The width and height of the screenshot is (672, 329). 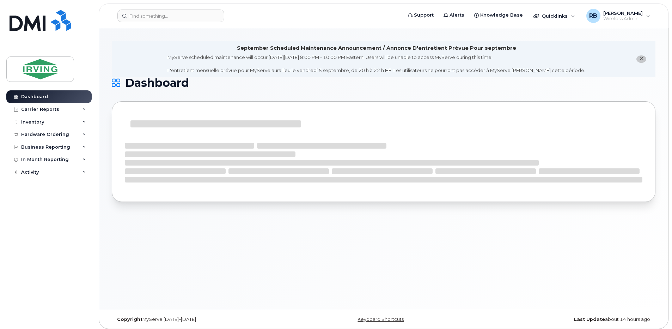 What do you see at coordinates (590, 319) in the screenshot?
I see `strong: Last Update` at bounding box center [590, 319].